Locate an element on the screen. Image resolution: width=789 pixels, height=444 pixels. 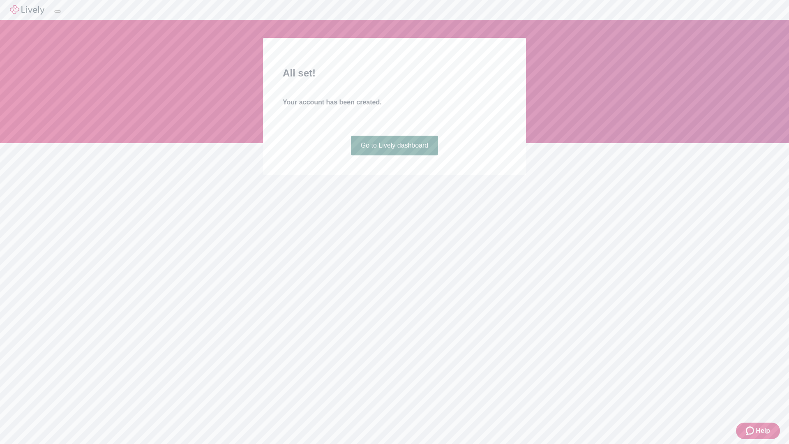
span: Help is located at coordinates (763, 431).